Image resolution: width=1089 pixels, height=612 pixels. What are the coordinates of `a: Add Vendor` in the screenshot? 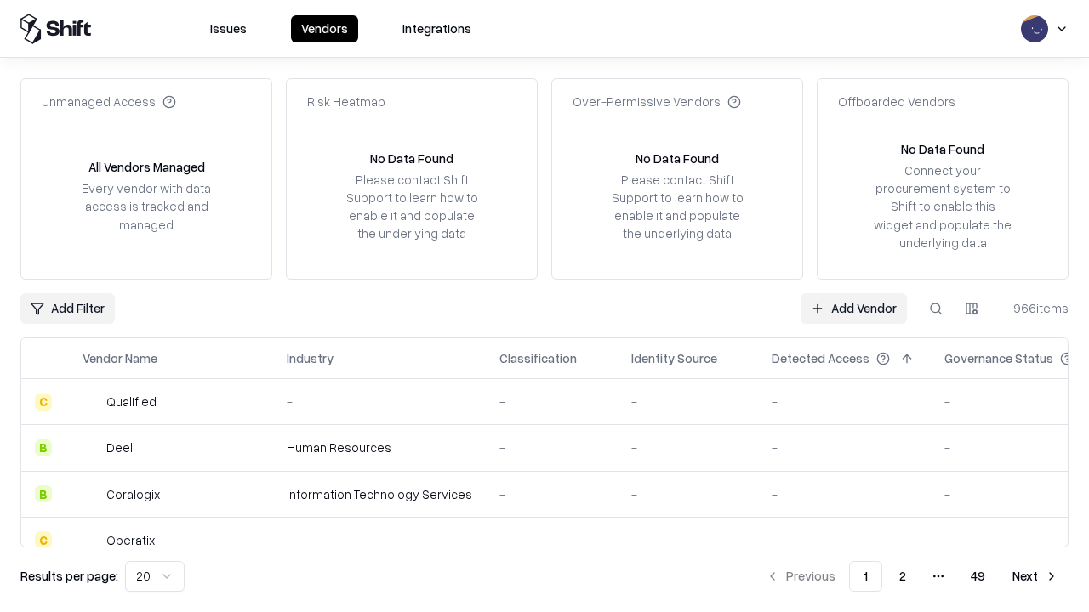 It's located at (853, 309).